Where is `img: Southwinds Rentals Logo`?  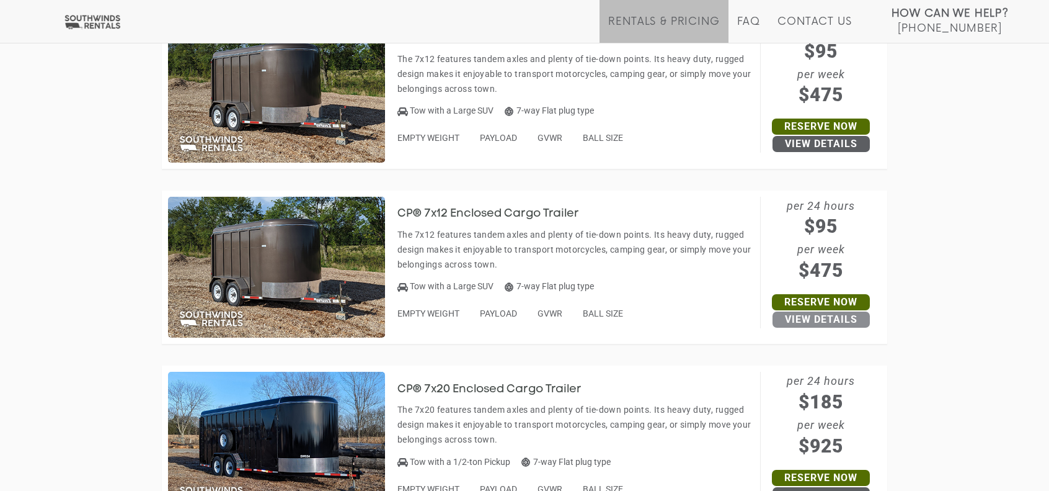
img: Southwinds Rentals Logo is located at coordinates (92, 22).